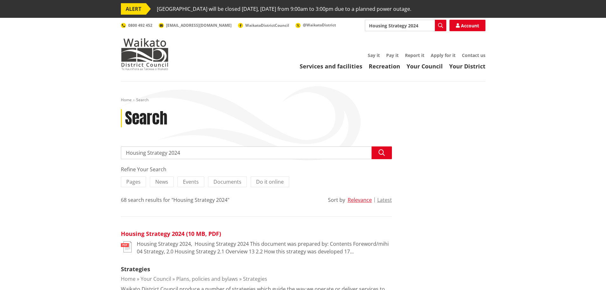 This screenshot has width=606, height=290. I want to click on div: 68 search results for "Housing Strategy 2024", so click(175, 200).